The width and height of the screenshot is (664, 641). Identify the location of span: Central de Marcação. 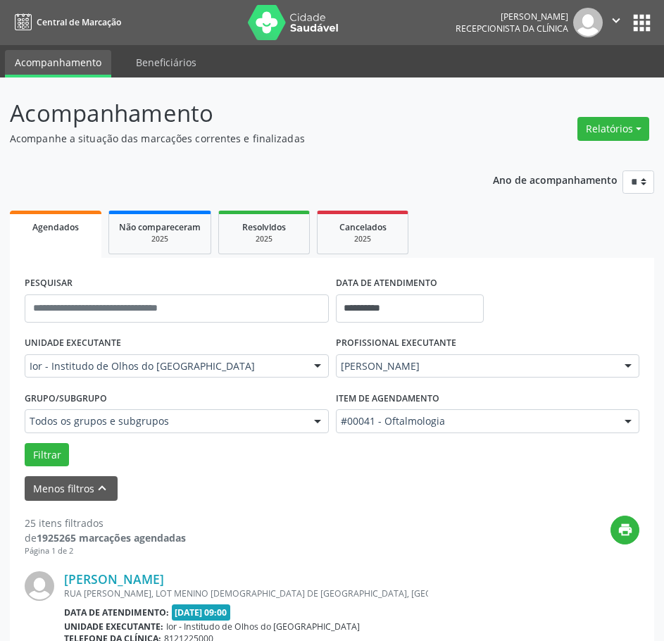
(79, 22).